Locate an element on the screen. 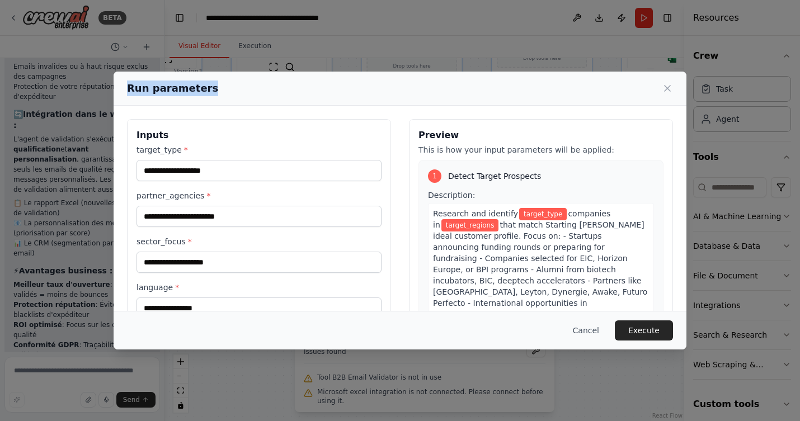  span: Variable: target_regions is located at coordinates (470, 225).